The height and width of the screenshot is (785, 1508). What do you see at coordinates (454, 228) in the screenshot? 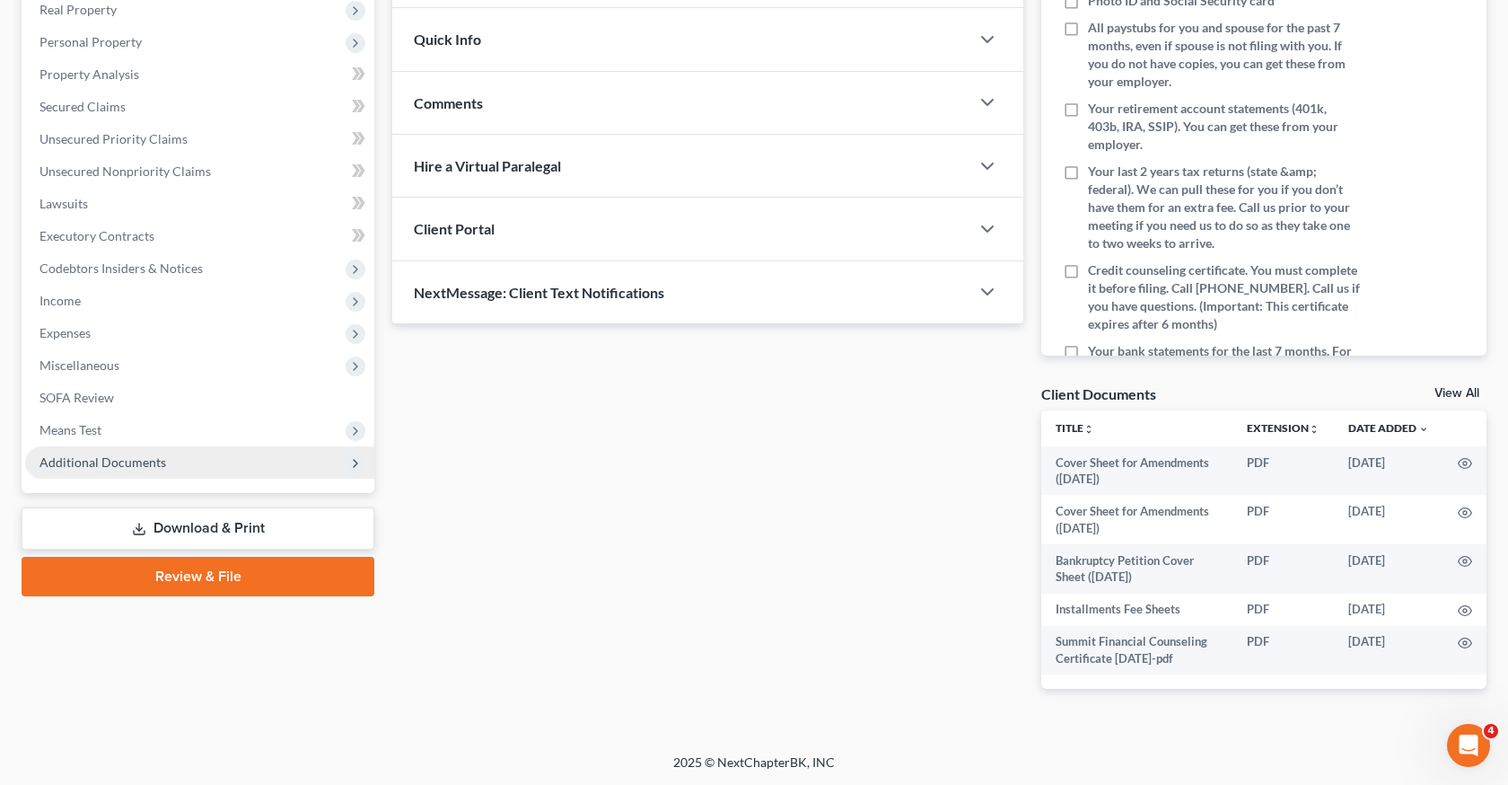
I see `span: Client Portal` at bounding box center [454, 228].